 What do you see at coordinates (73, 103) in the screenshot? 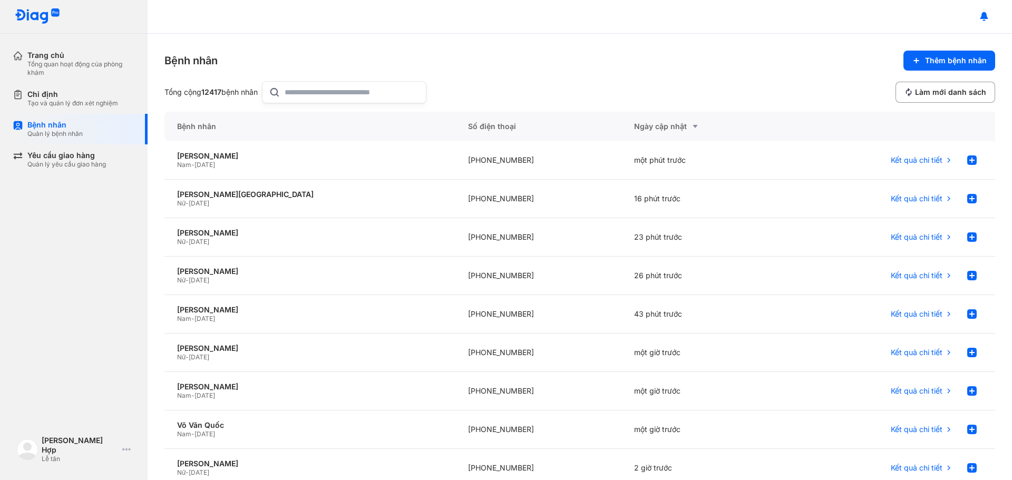
I see `div: Tạo và quản lý đơn xét nghiệm` at bounding box center [73, 103].